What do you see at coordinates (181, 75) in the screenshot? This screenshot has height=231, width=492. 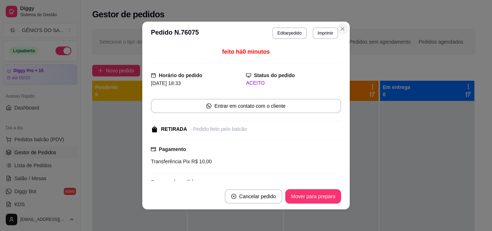 I see `strong: Horário do pedido` at bounding box center [181, 75].